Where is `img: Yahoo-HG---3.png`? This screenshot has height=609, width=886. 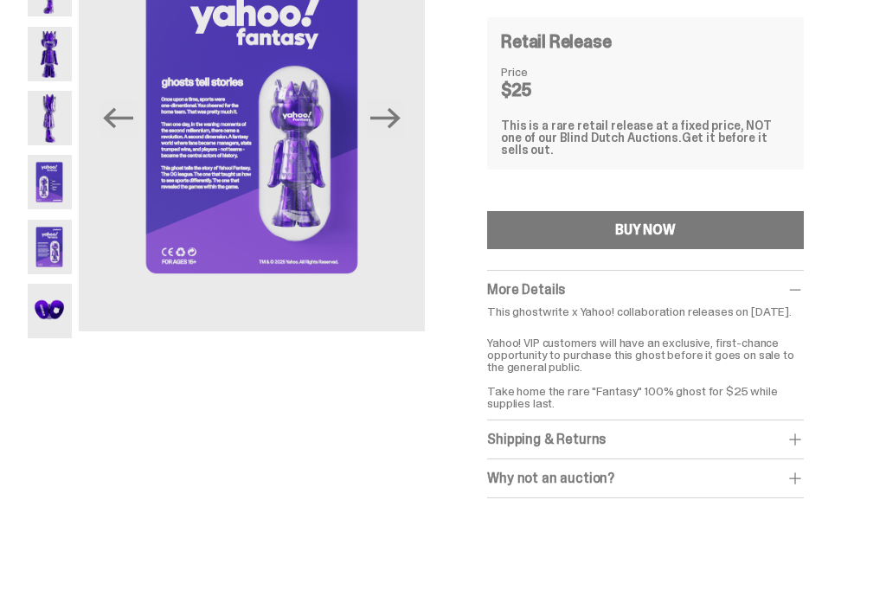 img: Yahoo-HG---3.png is located at coordinates (49, 54).